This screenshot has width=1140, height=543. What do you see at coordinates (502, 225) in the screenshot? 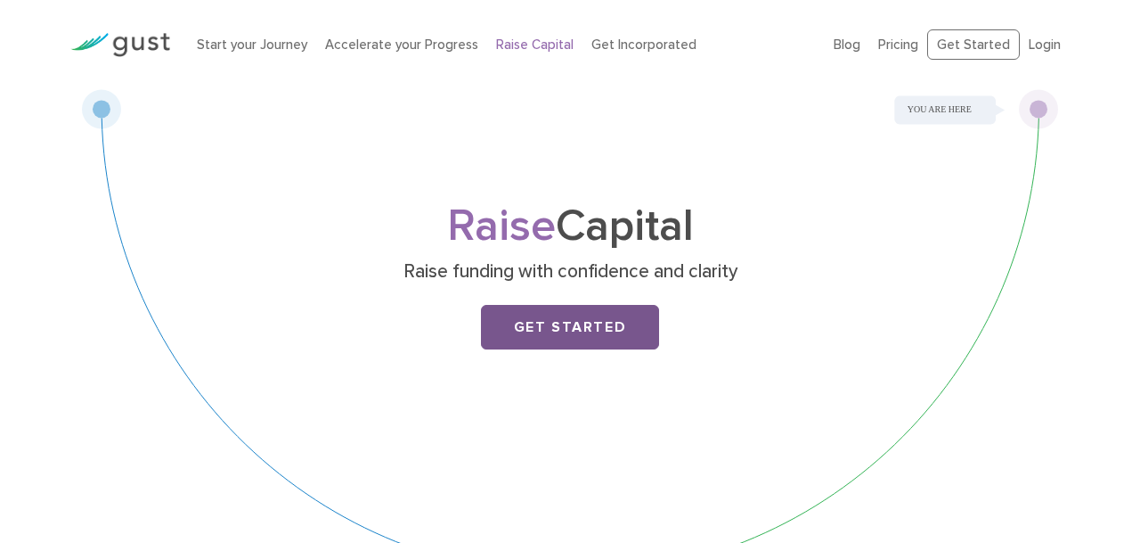
I see `span: Raise` at bounding box center [502, 225].